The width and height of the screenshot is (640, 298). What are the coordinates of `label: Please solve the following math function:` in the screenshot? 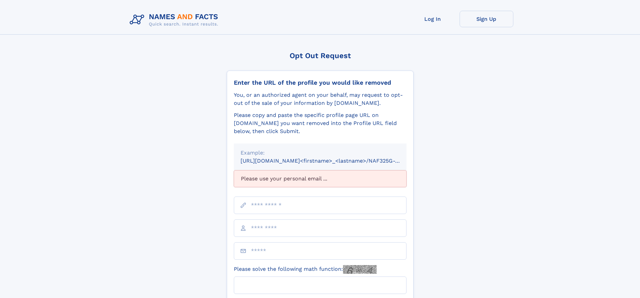 It's located at (305, 270).